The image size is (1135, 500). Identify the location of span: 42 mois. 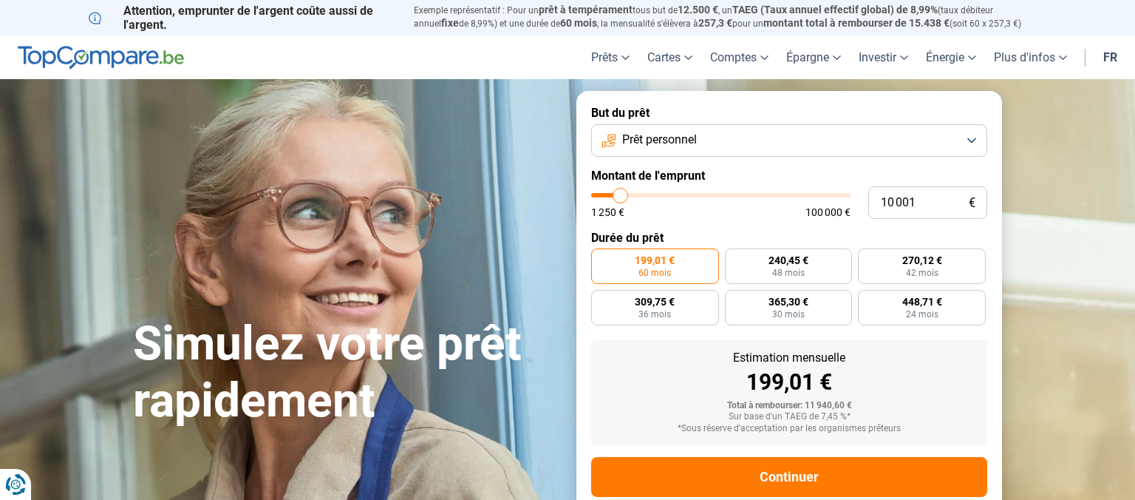
(922, 273).